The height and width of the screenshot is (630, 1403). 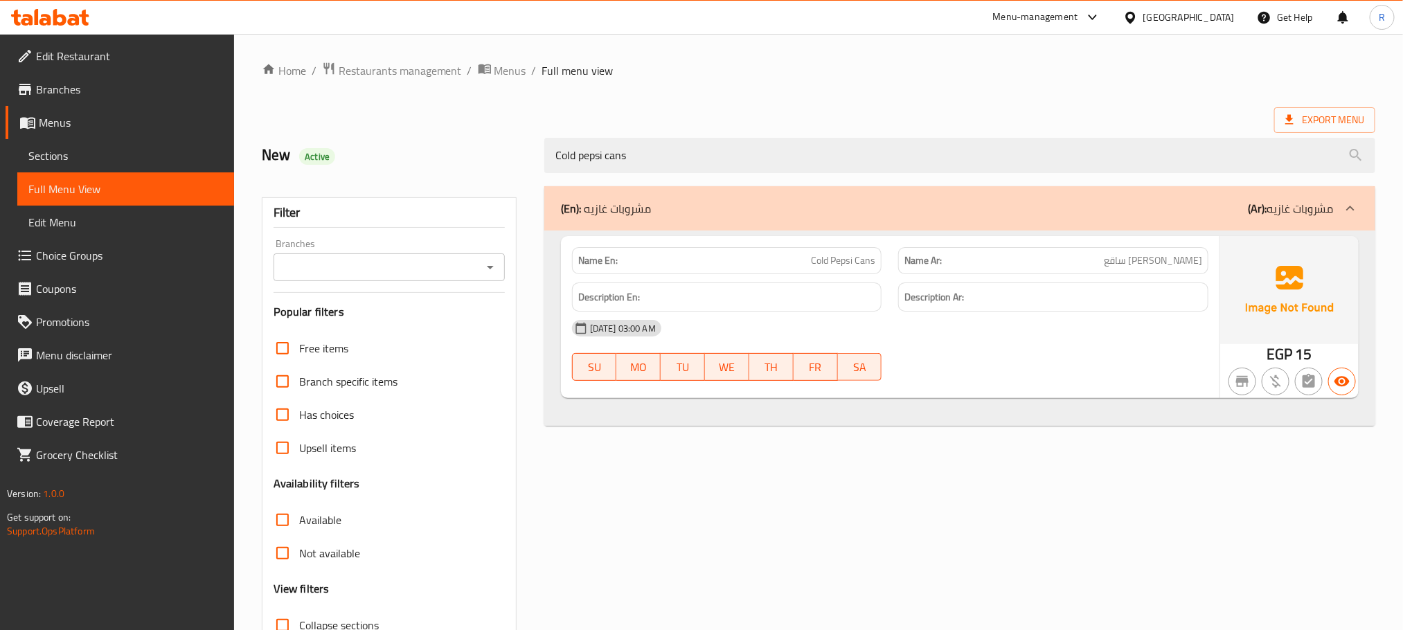 What do you see at coordinates (125, 189) in the screenshot?
I see `span: Full Menu View` at bounding box center [125, 189].